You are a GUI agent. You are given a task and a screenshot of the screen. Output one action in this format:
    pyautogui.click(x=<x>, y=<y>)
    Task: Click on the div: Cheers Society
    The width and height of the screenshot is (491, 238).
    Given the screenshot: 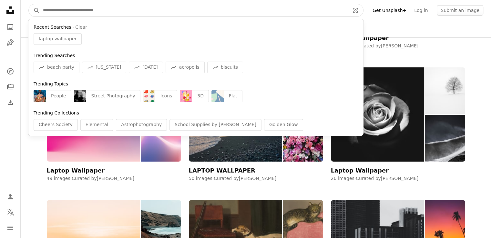 What is the action you would take?
    pyautogui.click(x=56, y=125)
    